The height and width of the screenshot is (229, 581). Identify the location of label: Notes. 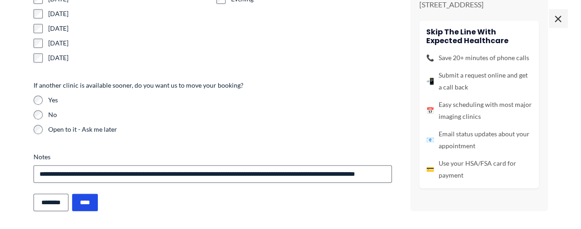
(213, 157).